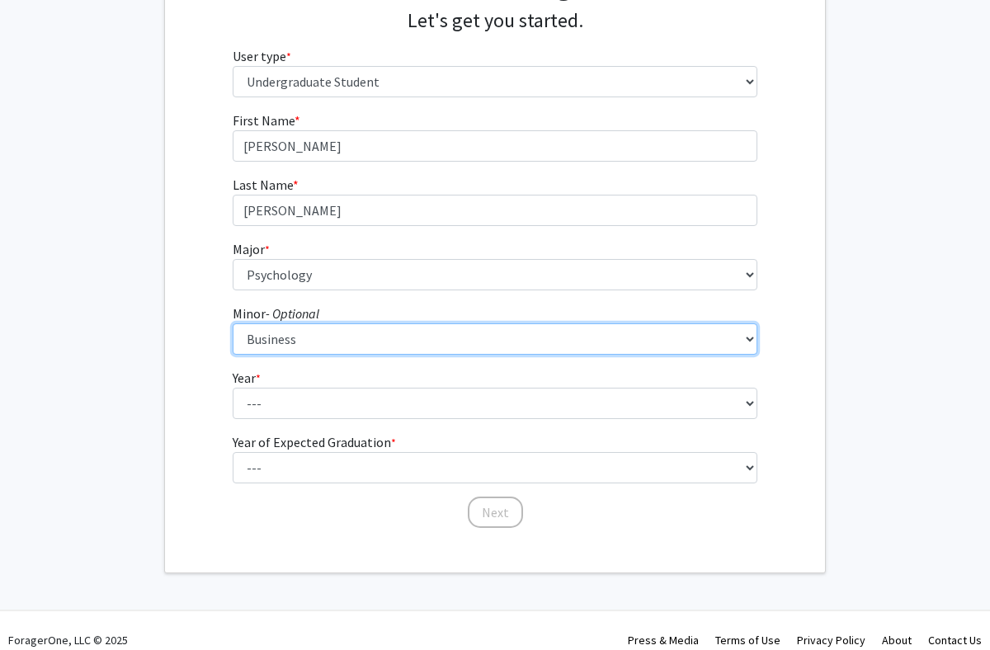 Image resolution: width=990 pixels, height=650 pixels. I want to click on span: Last Name, so click(262, 185).